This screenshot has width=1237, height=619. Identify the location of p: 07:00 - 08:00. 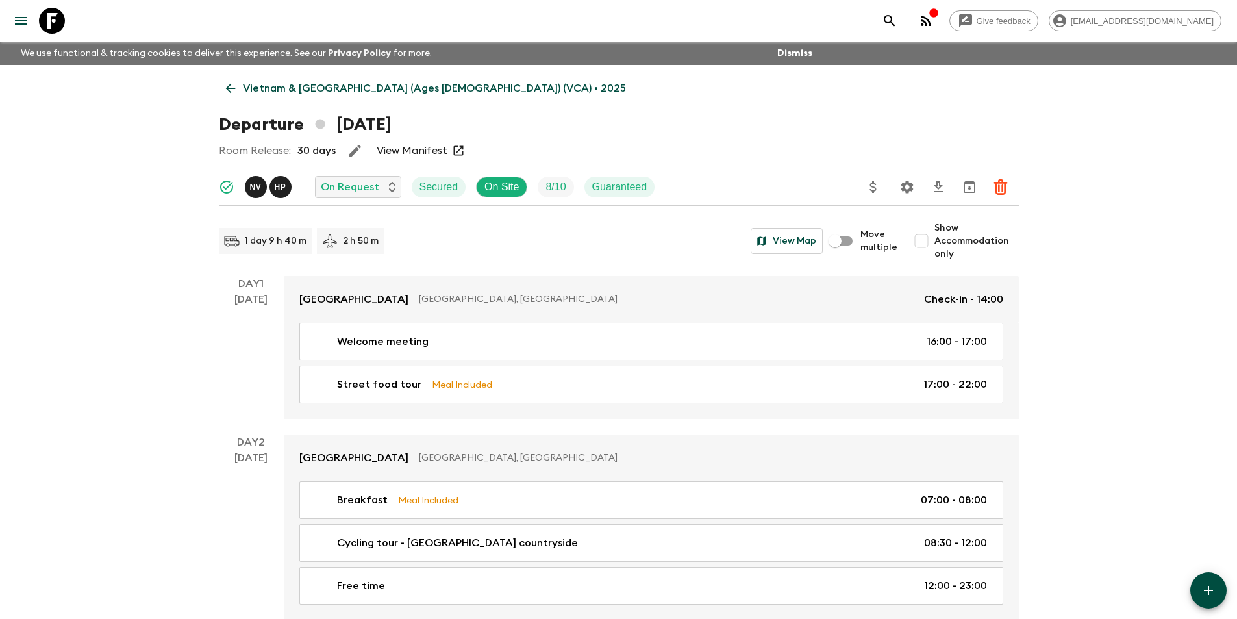
(954, 500).